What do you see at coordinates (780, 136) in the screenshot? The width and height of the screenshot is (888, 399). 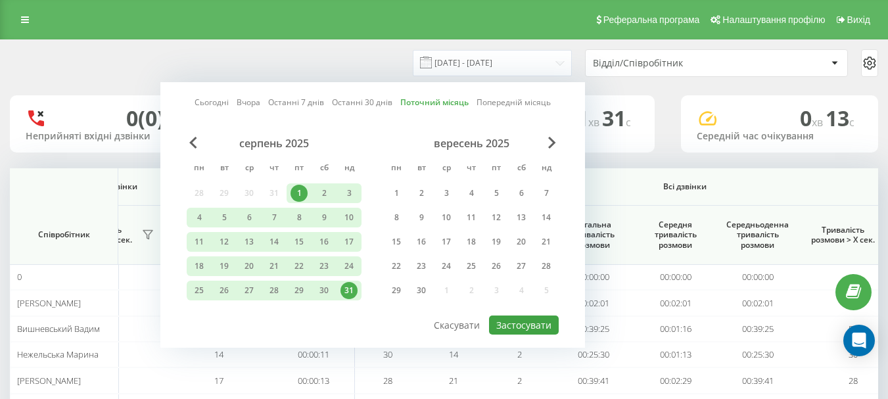 I see `div: Середній час очікування` at bounding box center [780, 136].